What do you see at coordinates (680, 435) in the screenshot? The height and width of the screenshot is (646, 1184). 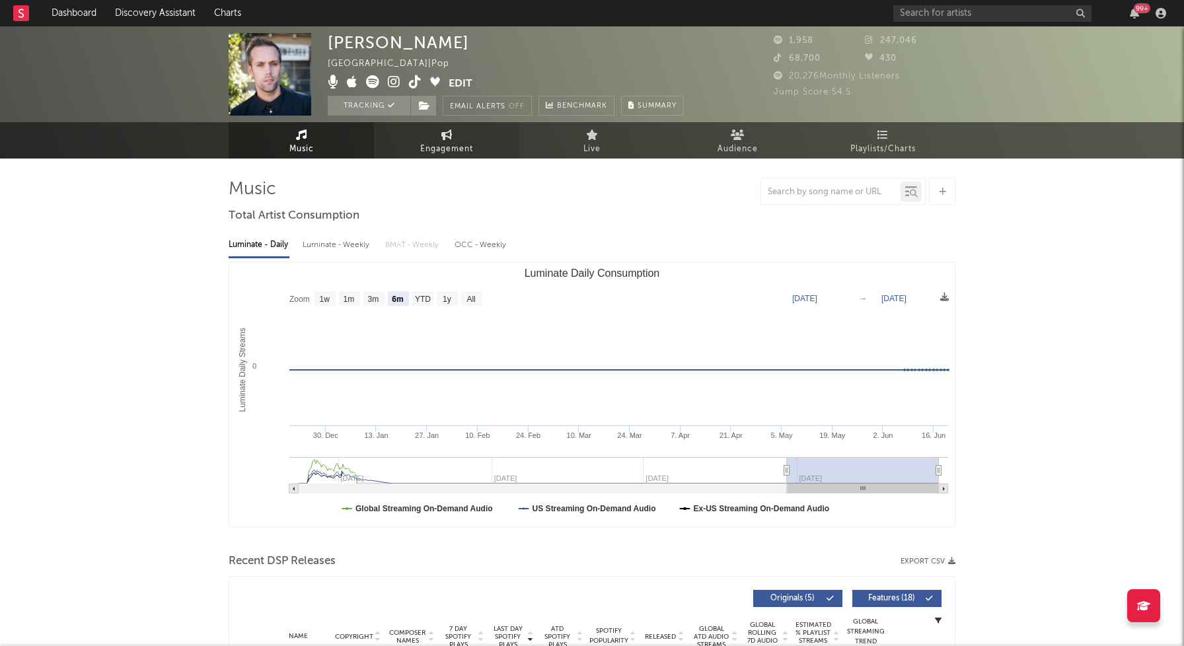 I see `text: 7. Apr` at bounding box center [680, 435].